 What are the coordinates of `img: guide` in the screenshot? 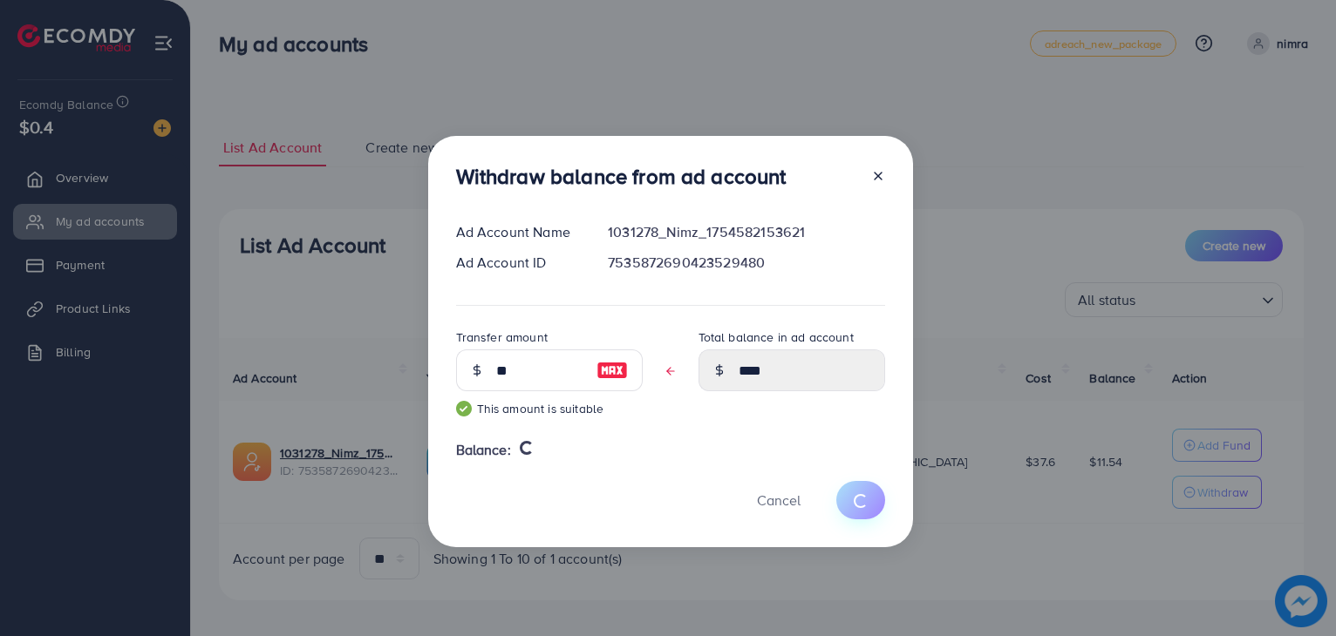 It's located at (464, 409).